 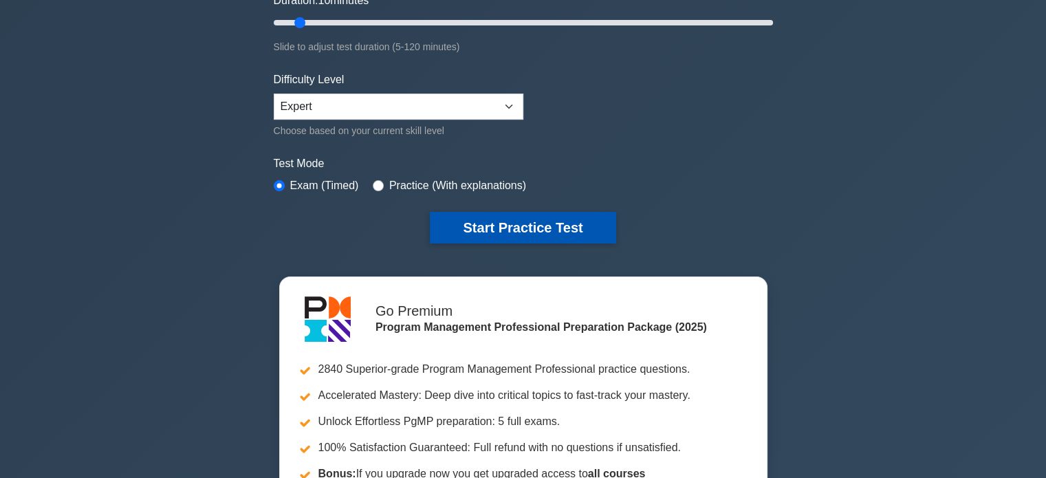 What do you see at coordinates (522, 228) in the screenshot?
I see `button: Start Practice Test` at bounding box center [522, 228].